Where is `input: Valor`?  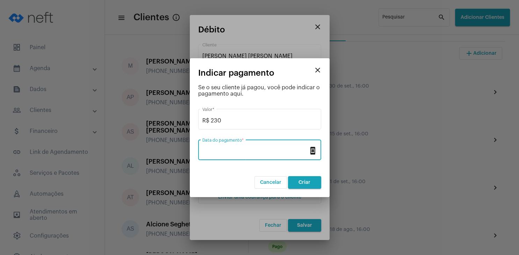
input: Valor is located at coordinates (260, 121).